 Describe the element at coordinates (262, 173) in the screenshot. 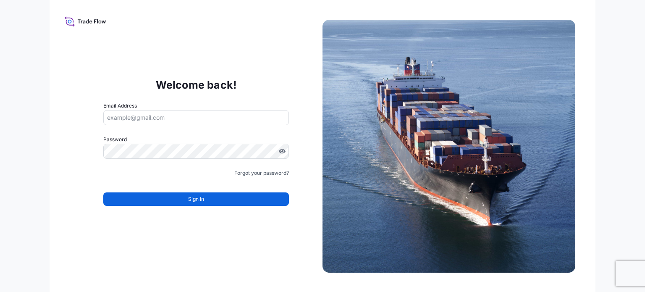

I see `a: Forgot your password?` at that location.